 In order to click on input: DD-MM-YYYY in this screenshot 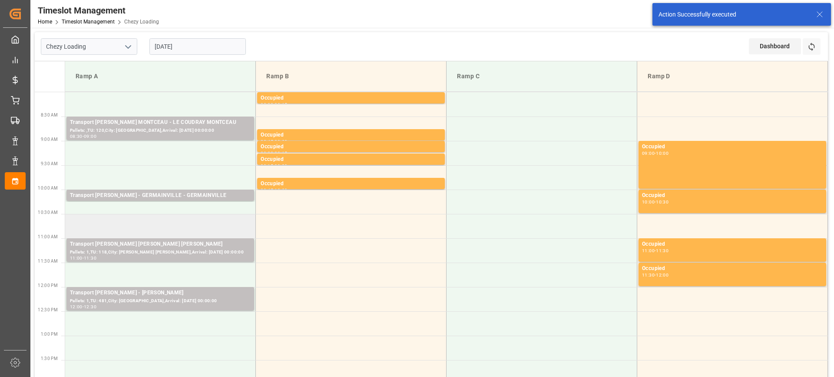, I will do `click(198, 46)`.